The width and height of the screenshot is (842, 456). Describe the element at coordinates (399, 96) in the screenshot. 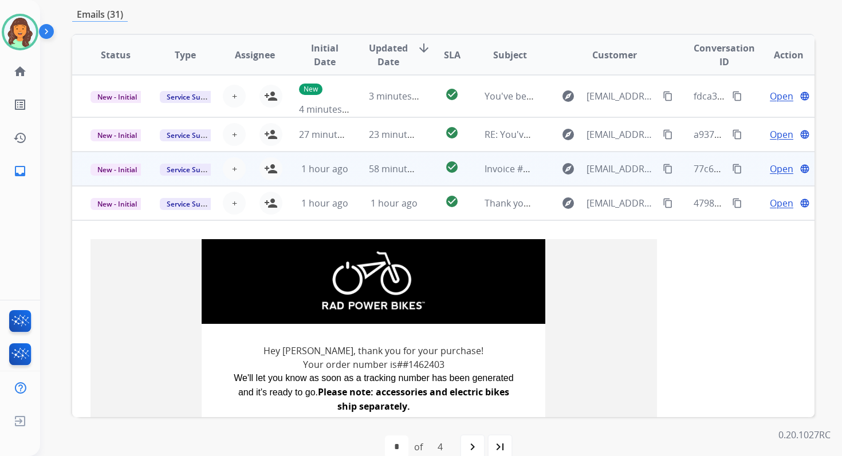

I see `span: 3 minutes ago` at that location.